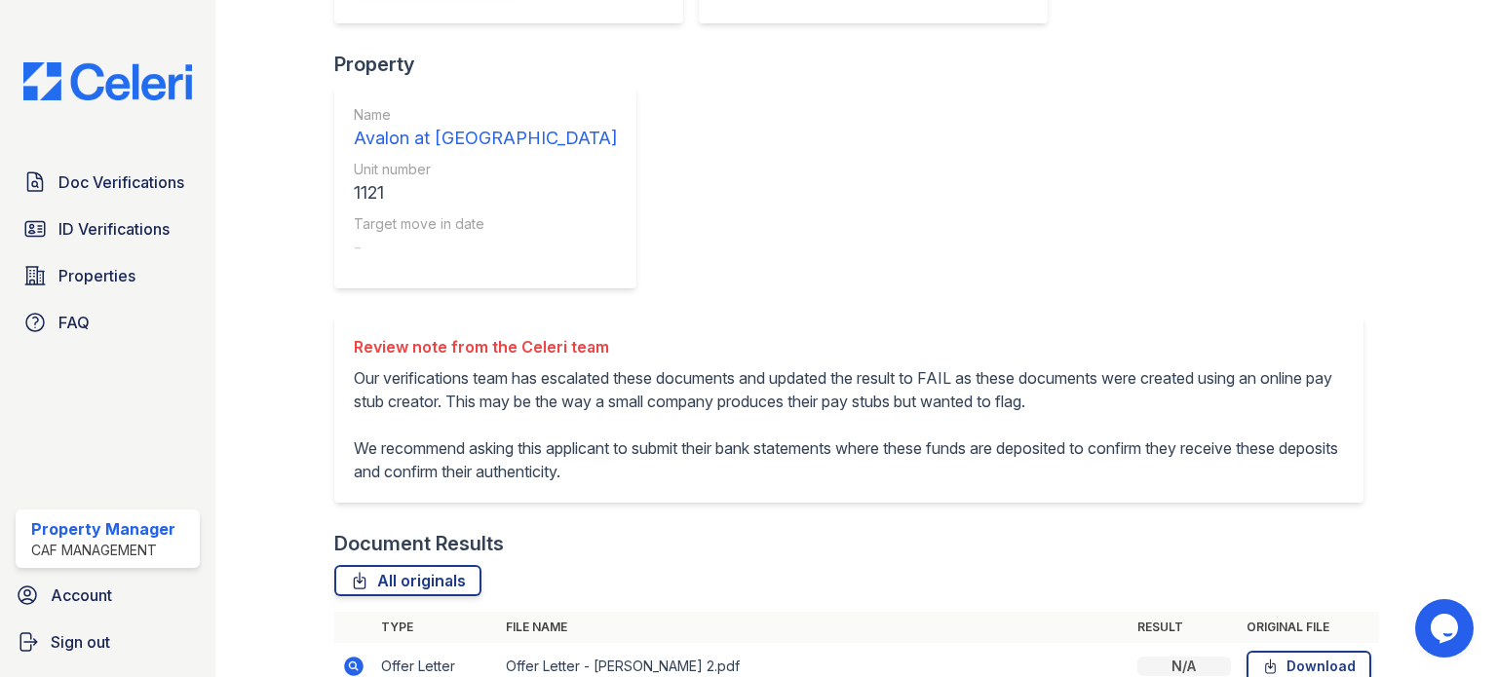 The image size is (1497, 677). Describe the element at coordinates (485, 170) in the screenshot. I see `div: Unit number` at that location.